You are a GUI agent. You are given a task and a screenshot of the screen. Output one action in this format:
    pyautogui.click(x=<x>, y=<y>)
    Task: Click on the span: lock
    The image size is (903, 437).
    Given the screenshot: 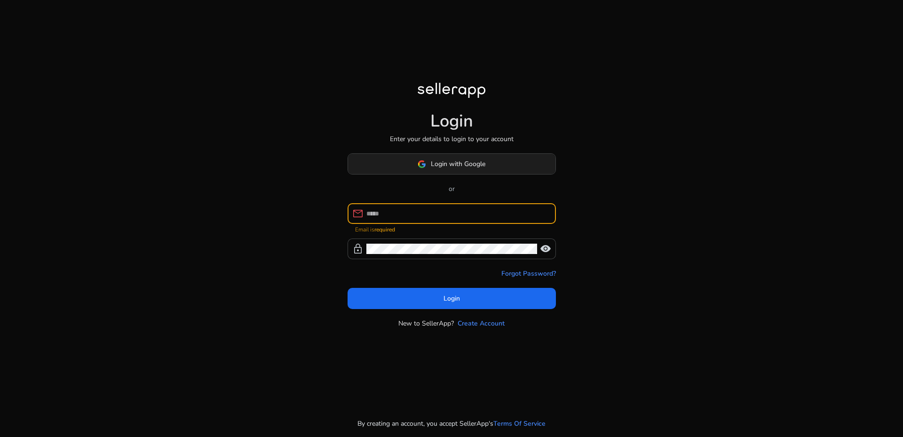 What is the action you would take?
    pyautogui.click(x=358, y=249)
    